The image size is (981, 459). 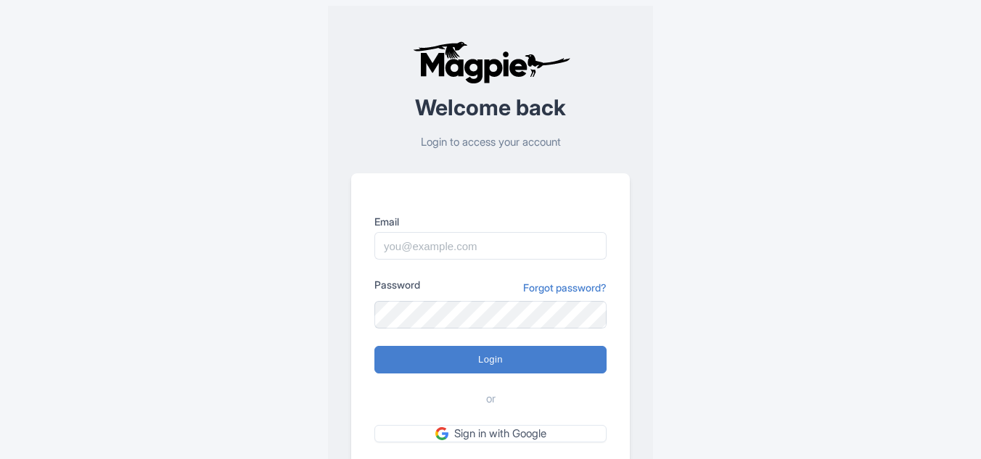 What do you see at coordinates (490, 107) in the screenshot?
I see `h2: Welcome back` at bounding box center [490, 107].